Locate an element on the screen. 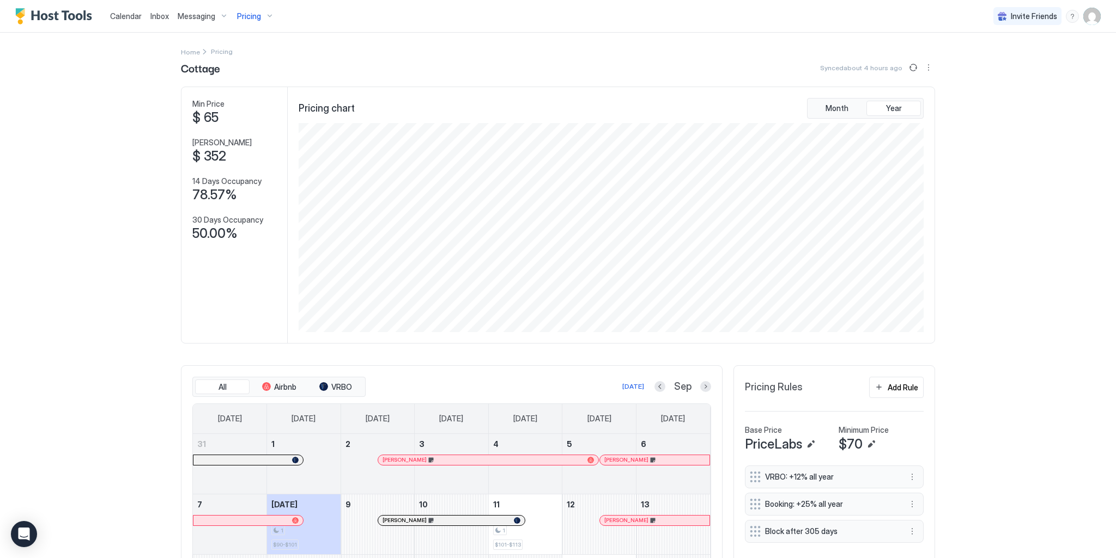 This screenshot has width=1116, height=558. span: 14 Days Occupancy is located at coordinates (227, 181).